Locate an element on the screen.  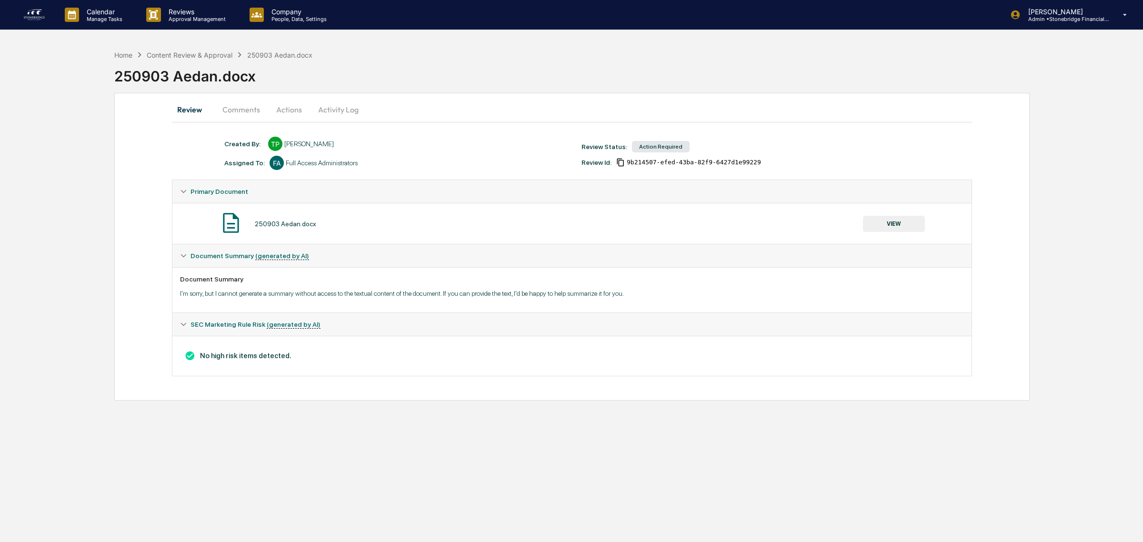
div: Home is located at coordinates (123, 55).